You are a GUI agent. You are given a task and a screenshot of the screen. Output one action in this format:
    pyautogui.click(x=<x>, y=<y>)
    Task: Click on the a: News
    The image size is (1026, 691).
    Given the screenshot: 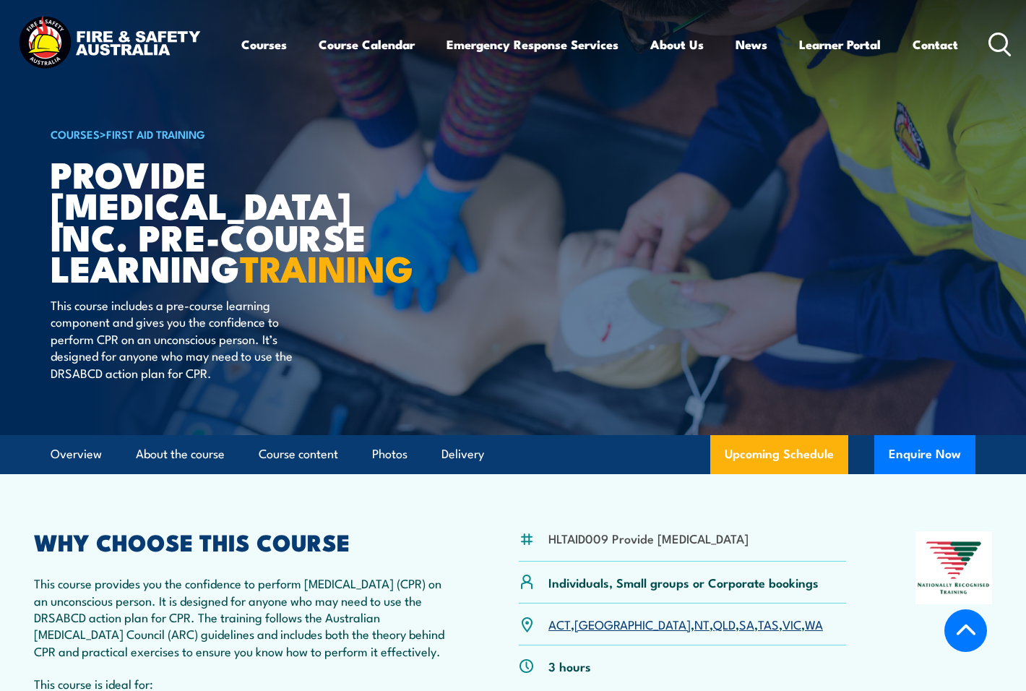 What is the action you would take?
    pyautogui.click(x=751, y=44)
    